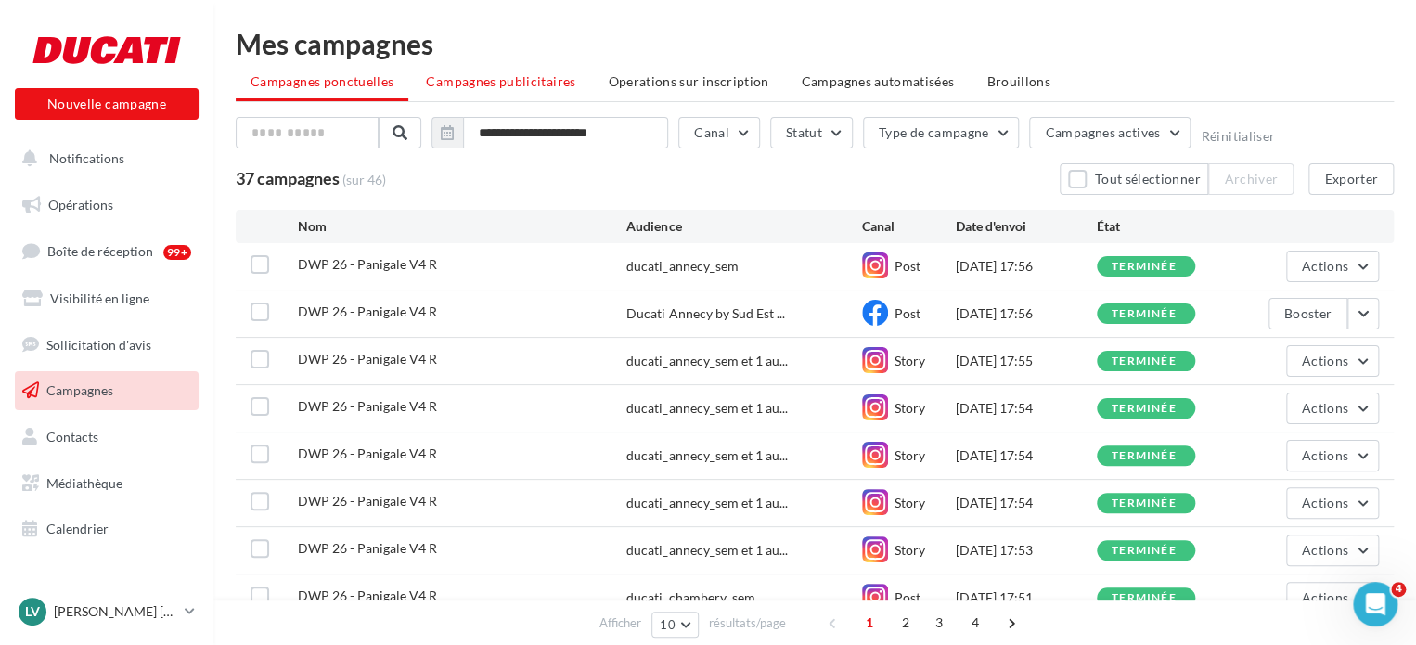  Describe the element at coordinates (1134, 179) in the screenshot. I see `button: Tout sélectionner` at that location.